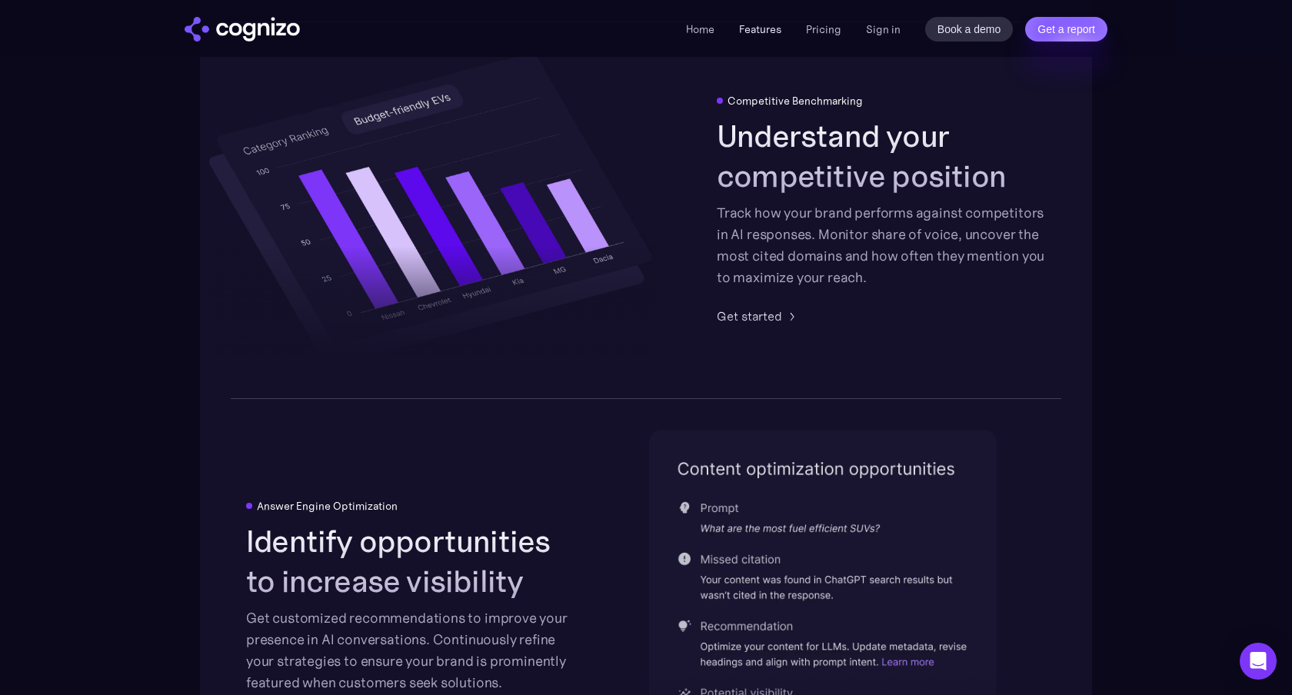 This screenshot has width=1292, height=695. Describe the element at coordinates (824, 29) in the screenshot. I see `a: Pricing` at that location.